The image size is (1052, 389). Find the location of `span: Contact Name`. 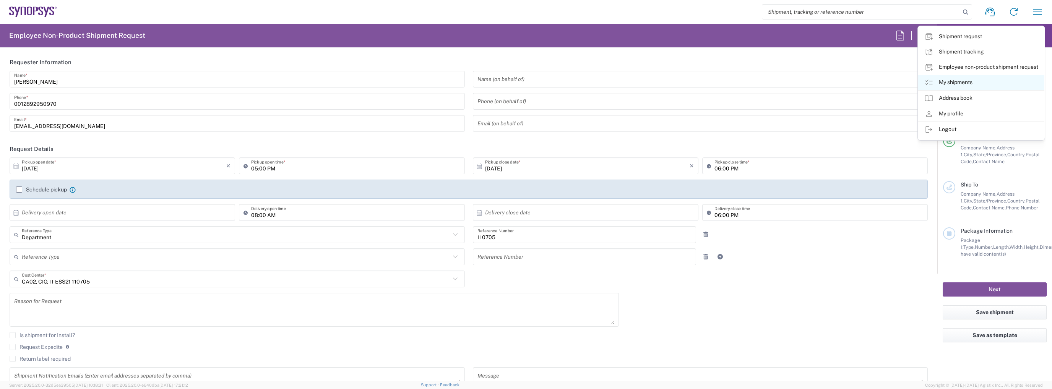

span: Contact Name is located at coordinates (989, 161).